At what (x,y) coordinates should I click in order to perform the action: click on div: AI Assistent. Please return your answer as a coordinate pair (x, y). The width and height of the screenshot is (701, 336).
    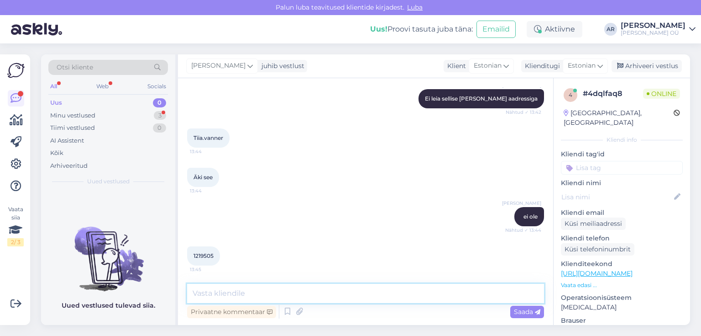
    Looking at the image, I should click on (67, 141).